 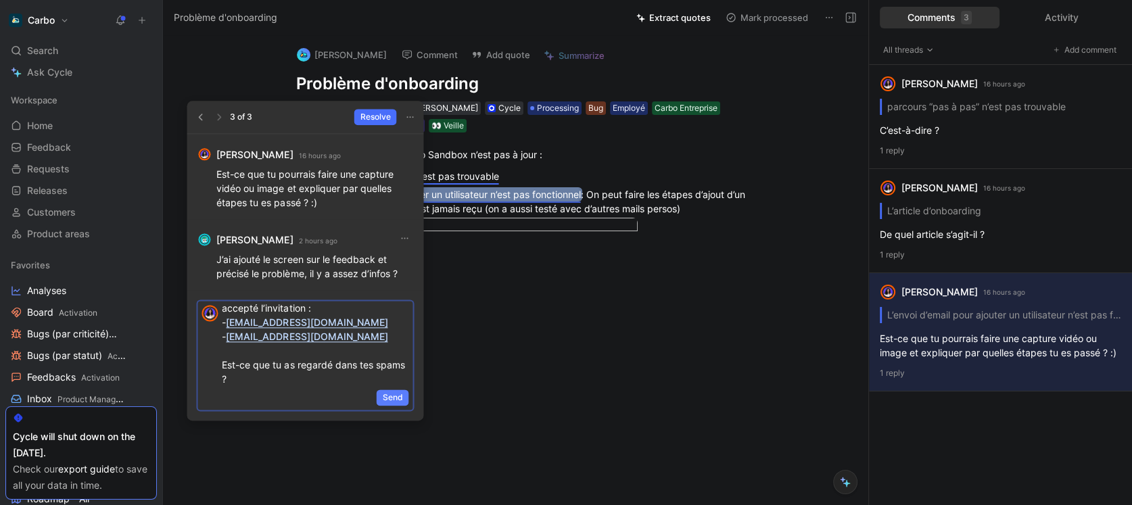 What do you see at coordinates (392, 398) in the screenshot?
I see `span: Send` at bounding box center [392, 398].